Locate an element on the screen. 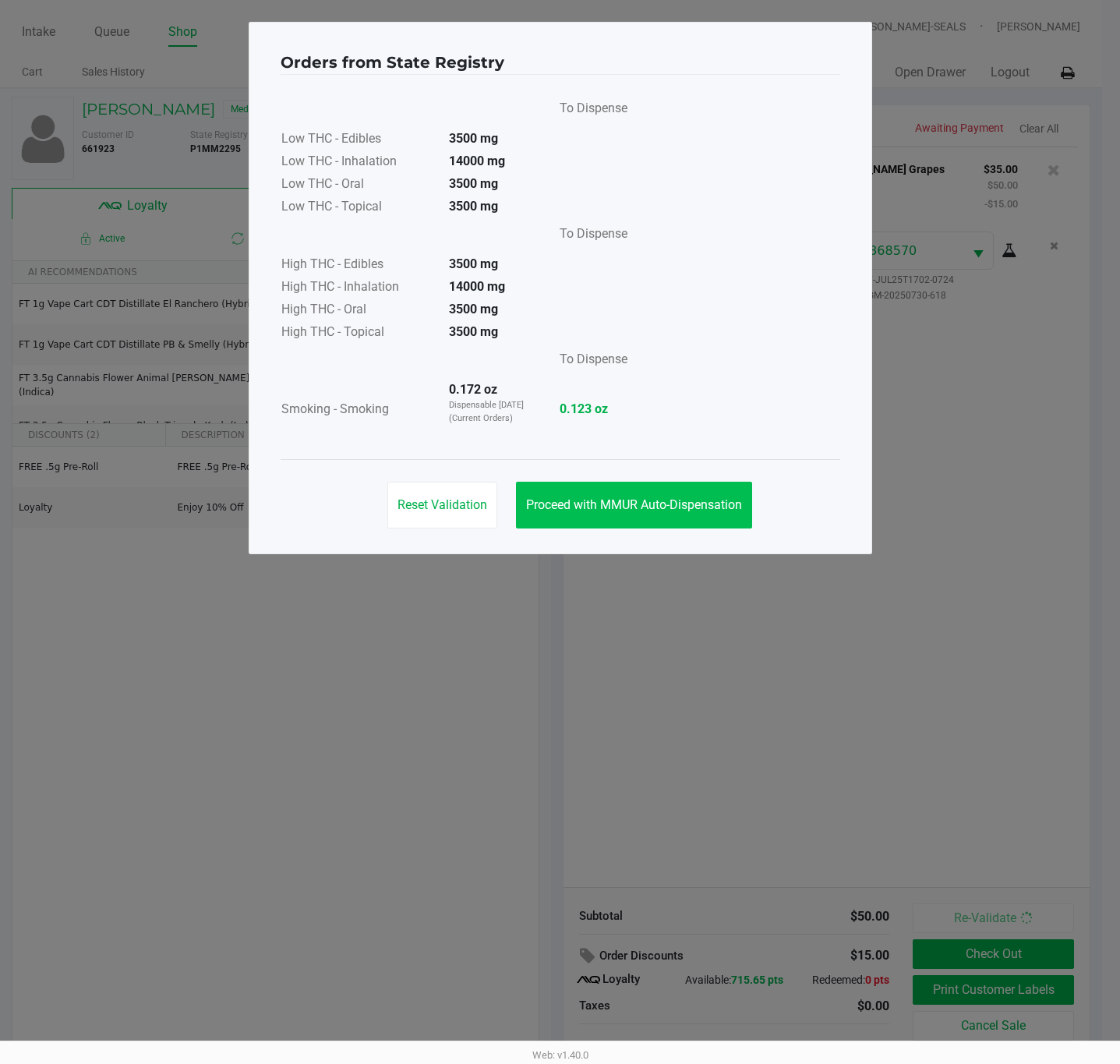 The width and height of the screenshot is (1120, 1064). td: Low THC - Inhalation is located at coordinates (359, 162).